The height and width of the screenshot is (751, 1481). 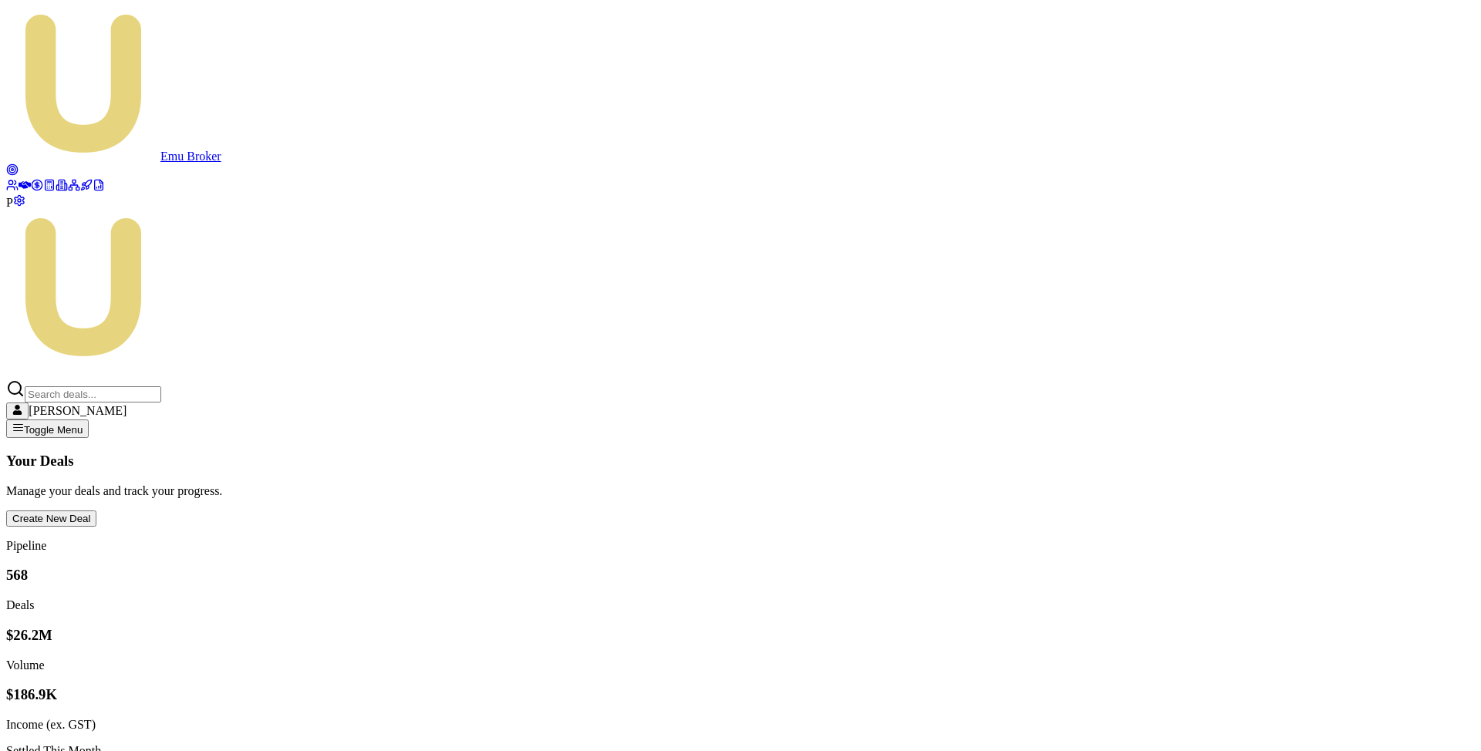 I want to click on button: Toggle Menu, so click(x=47, y=429).